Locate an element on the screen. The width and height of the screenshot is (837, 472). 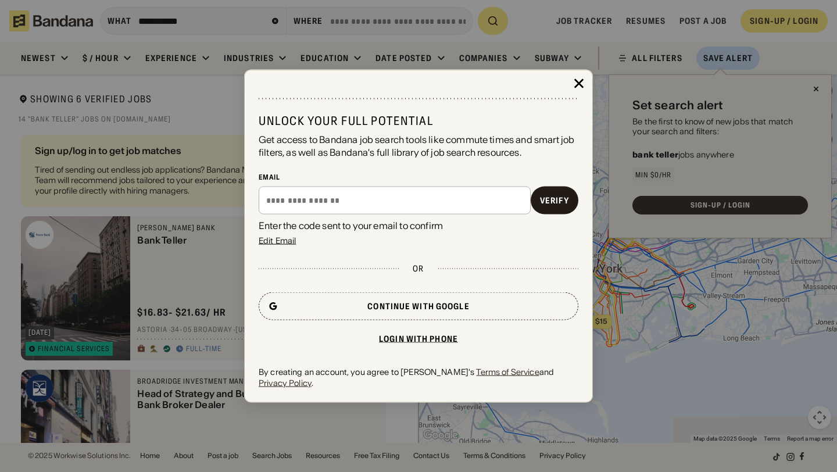
div: Login with phone is located at coordinates (418, 339).